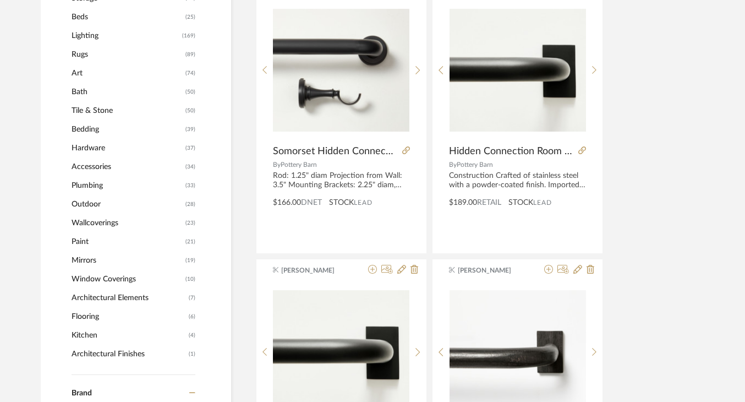 The image size is (745, 402). Describe the element at coordinates (127, 241) in the screenshot. I see `span: Paint` at that location.